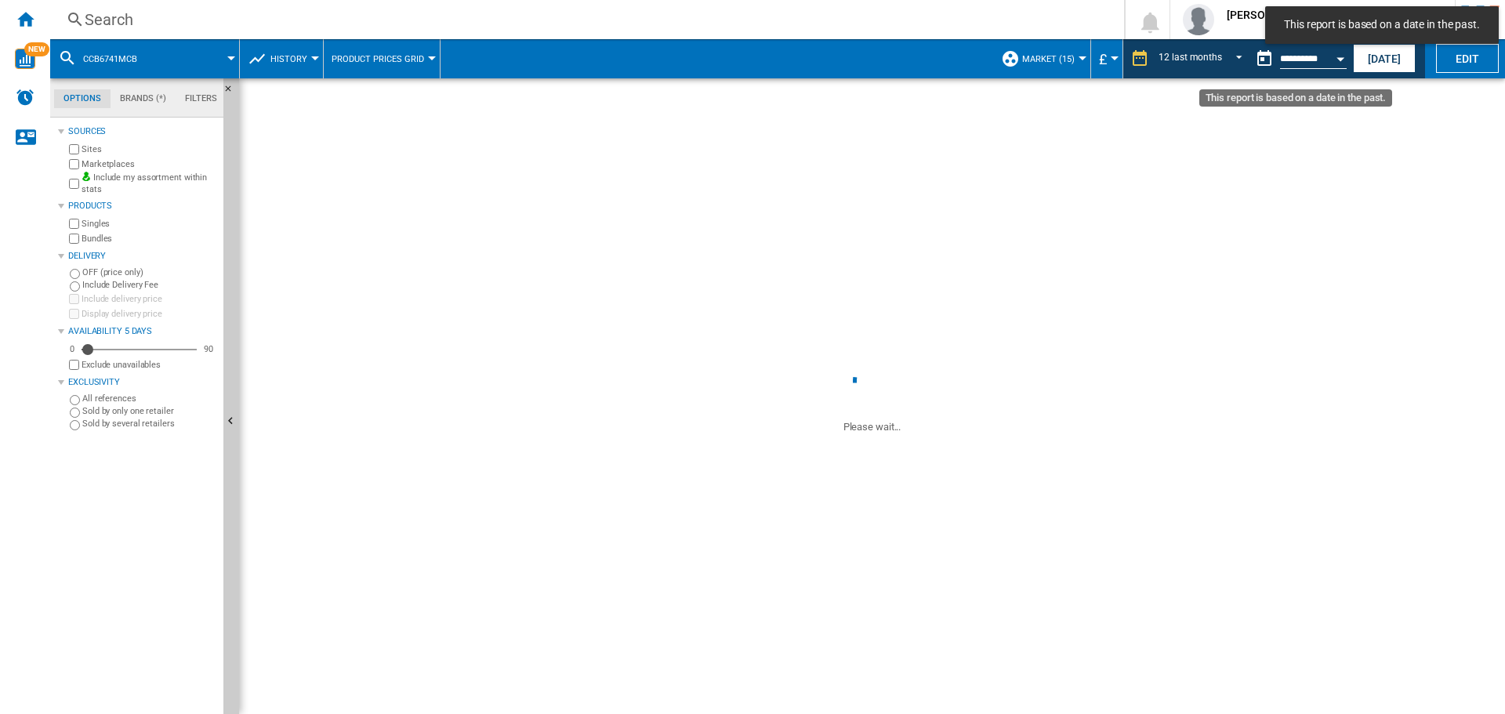  What do you see at coordinates (144, 59) in the screenshot?
I see `div: CCB6741MCB` at bounding box center [144, 59].